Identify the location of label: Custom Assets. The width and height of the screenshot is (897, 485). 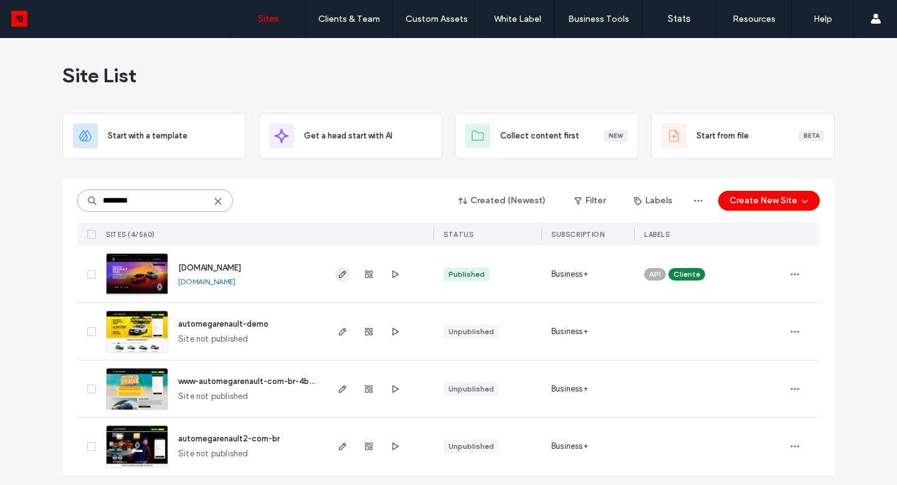
(437, 19).